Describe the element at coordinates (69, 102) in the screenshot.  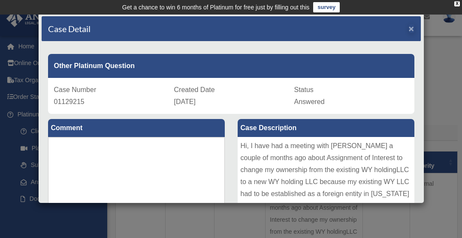
I see `span: 01129215` at that location.